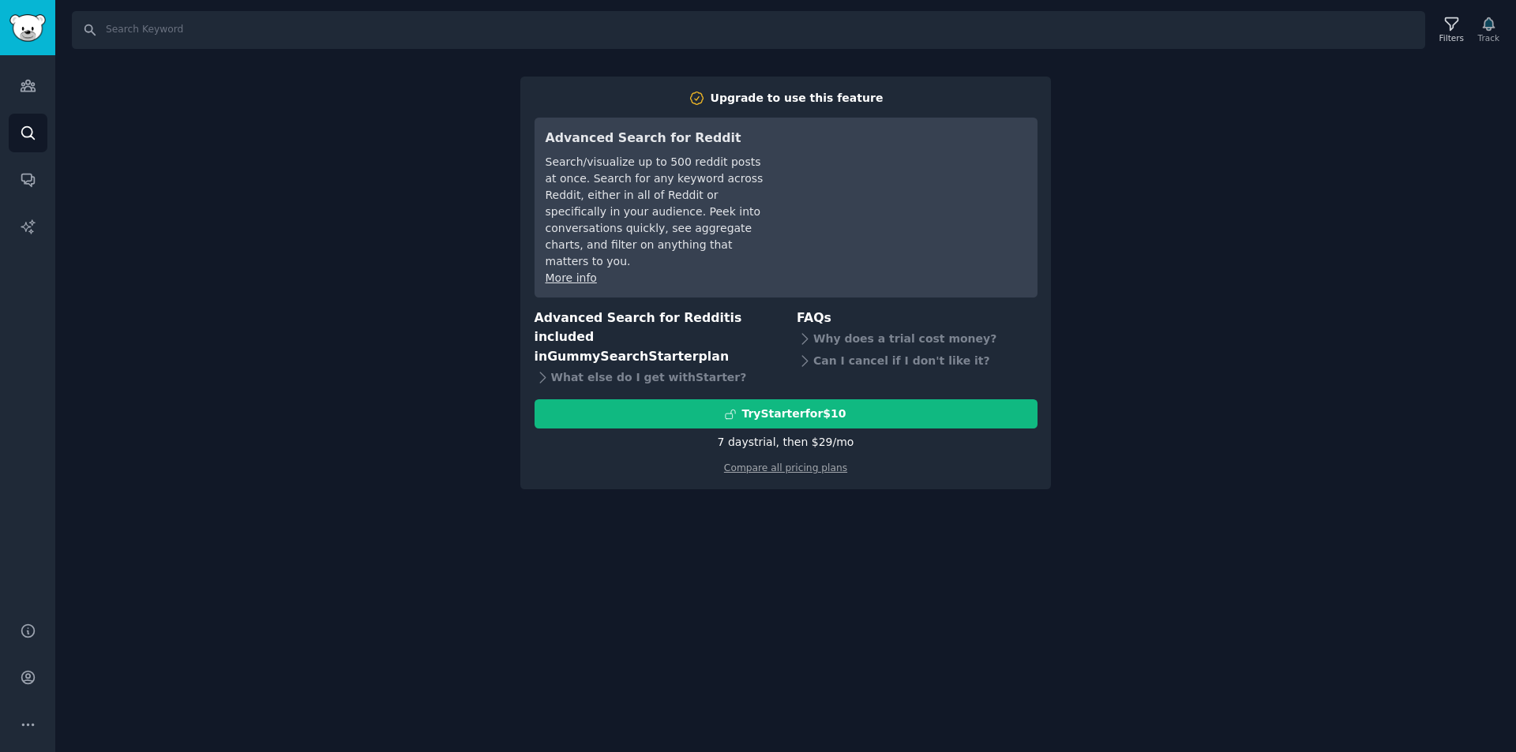  Describe the element at coordinates (654, 338) in the screenshot. I see `h3: Advanced Search for Reddit is included in plan` at that location.